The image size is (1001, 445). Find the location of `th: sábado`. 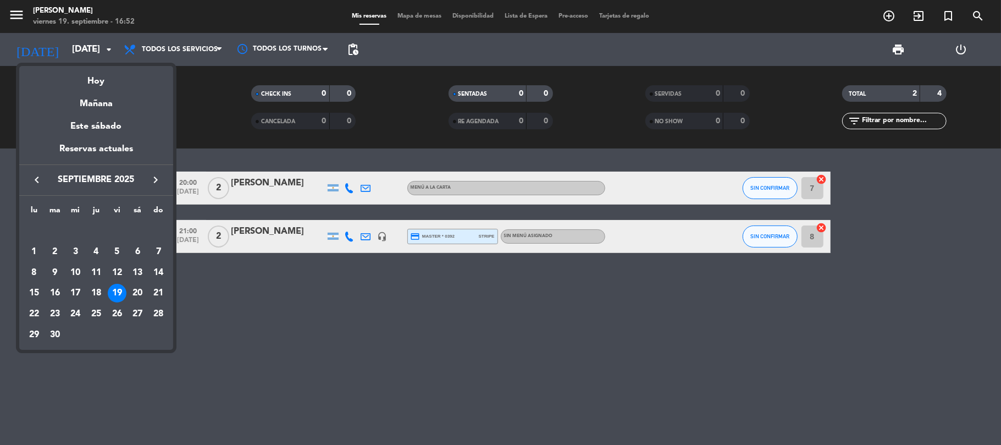

th: sábado is located at coordinates (138, 212).